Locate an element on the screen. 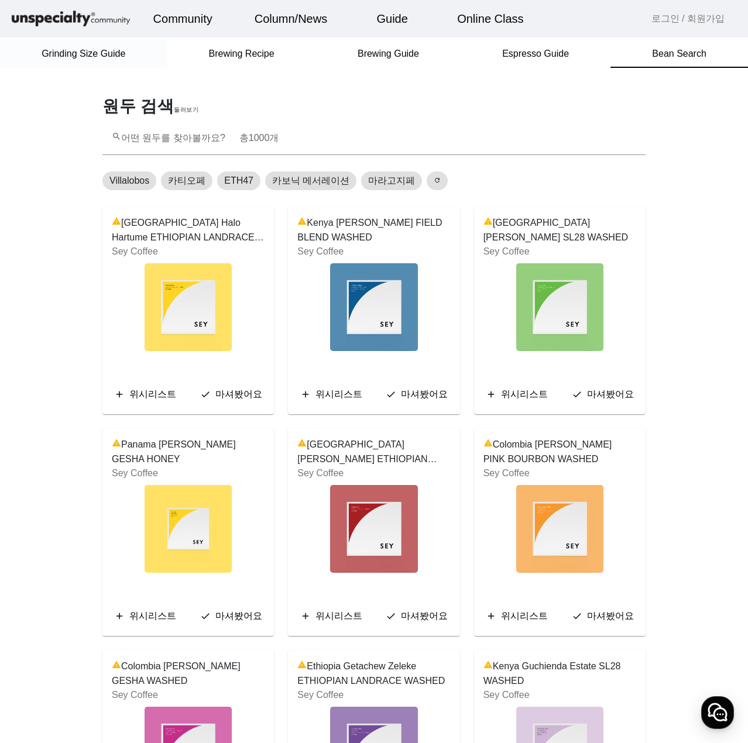 This screenshot has height=743, width=748. span: 총 개 is located at coordinates (259, 137).